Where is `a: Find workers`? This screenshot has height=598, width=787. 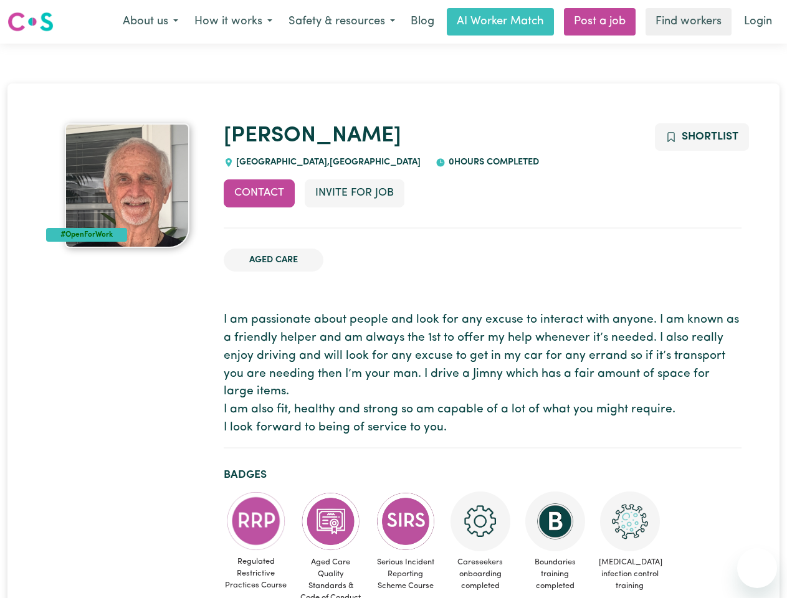 a: Find workers is located at coordinates (688, 22).